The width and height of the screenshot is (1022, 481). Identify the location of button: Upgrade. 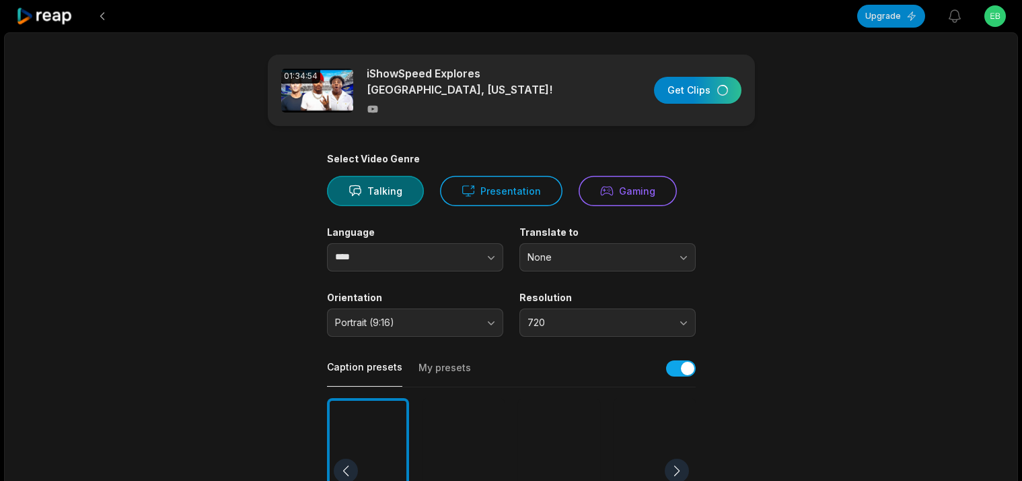
(891, 16).